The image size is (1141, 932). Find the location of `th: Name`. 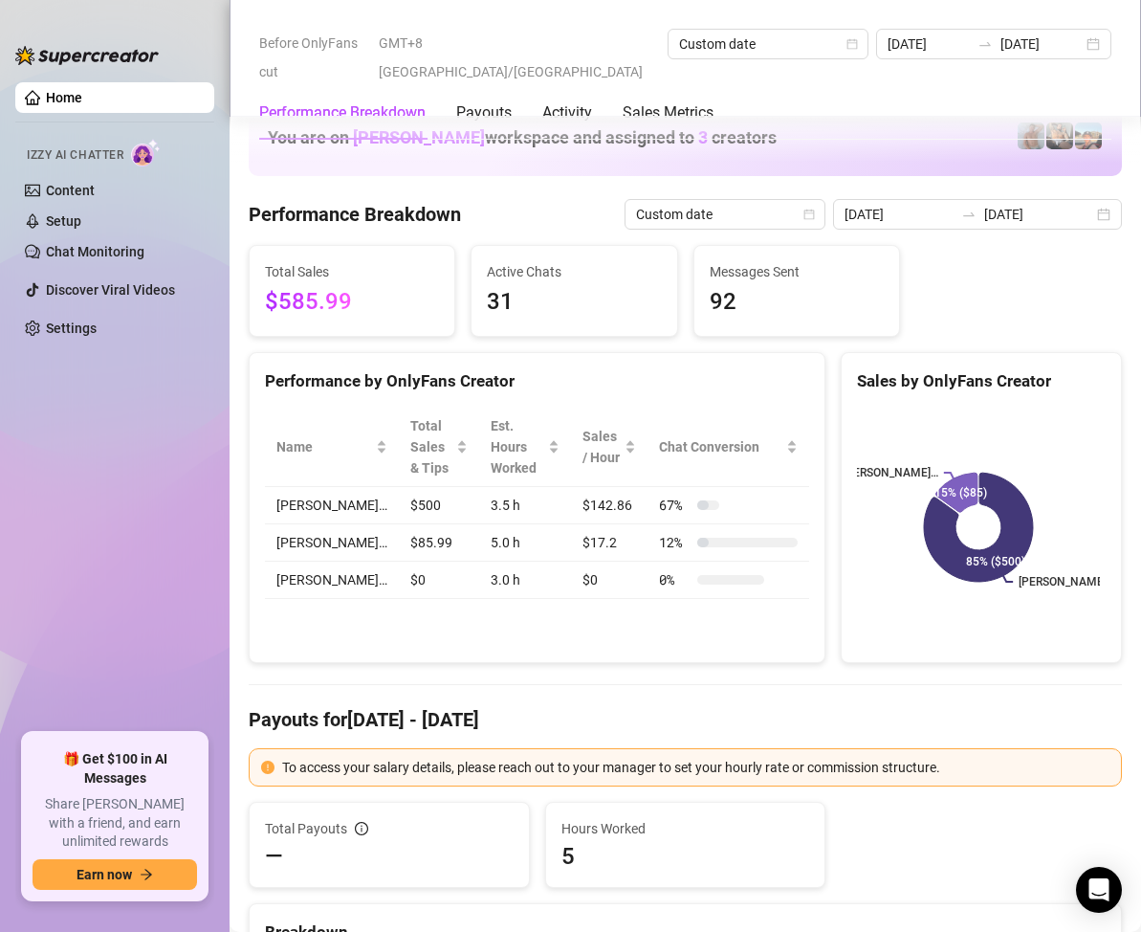

th: Name is located at coordinates (332, 447).